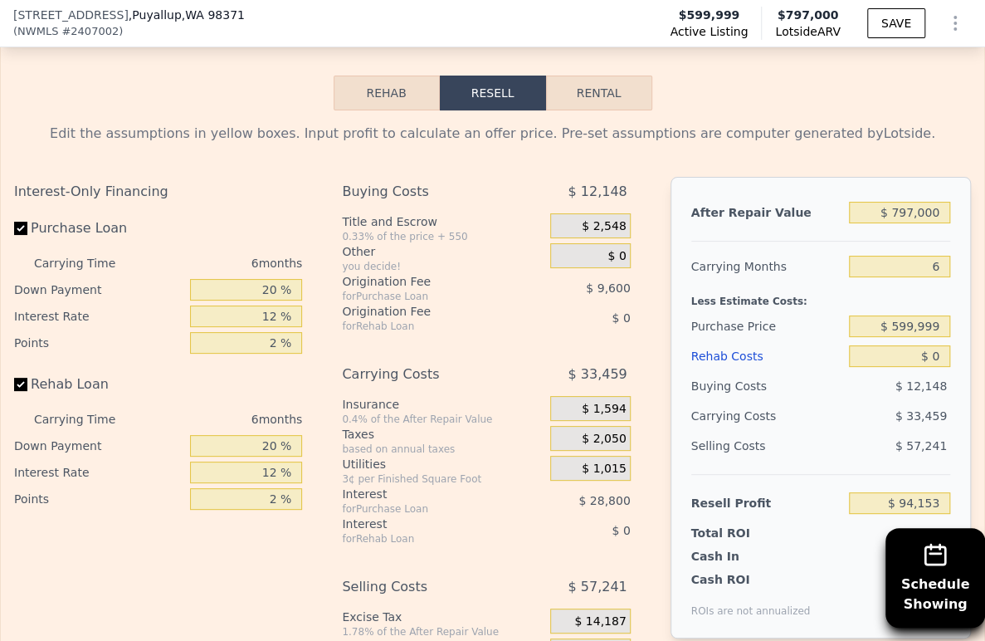  Describe the element at coordinates (897, 23) in the screenshot. I see `button: SAVE` at that location.